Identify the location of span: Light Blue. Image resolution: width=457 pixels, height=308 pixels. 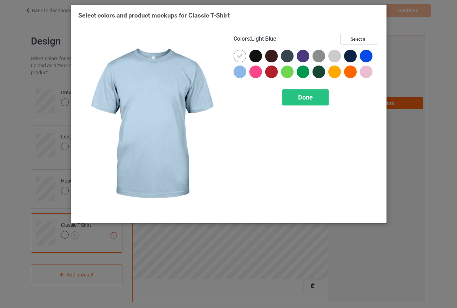
(264, 39).